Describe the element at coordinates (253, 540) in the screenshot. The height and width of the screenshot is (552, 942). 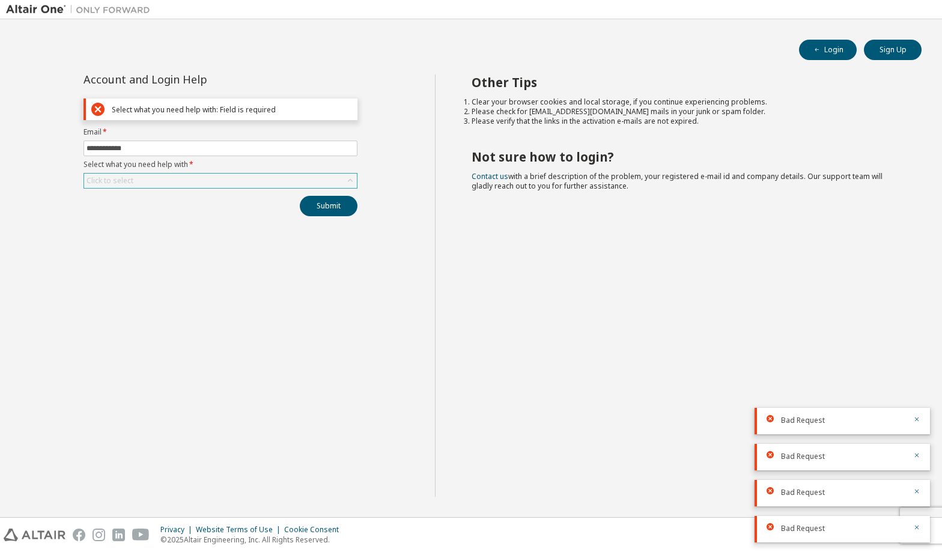
I see `p: © 2025 Altair Engineering, Inc. All Rights Reserved.` at that location.